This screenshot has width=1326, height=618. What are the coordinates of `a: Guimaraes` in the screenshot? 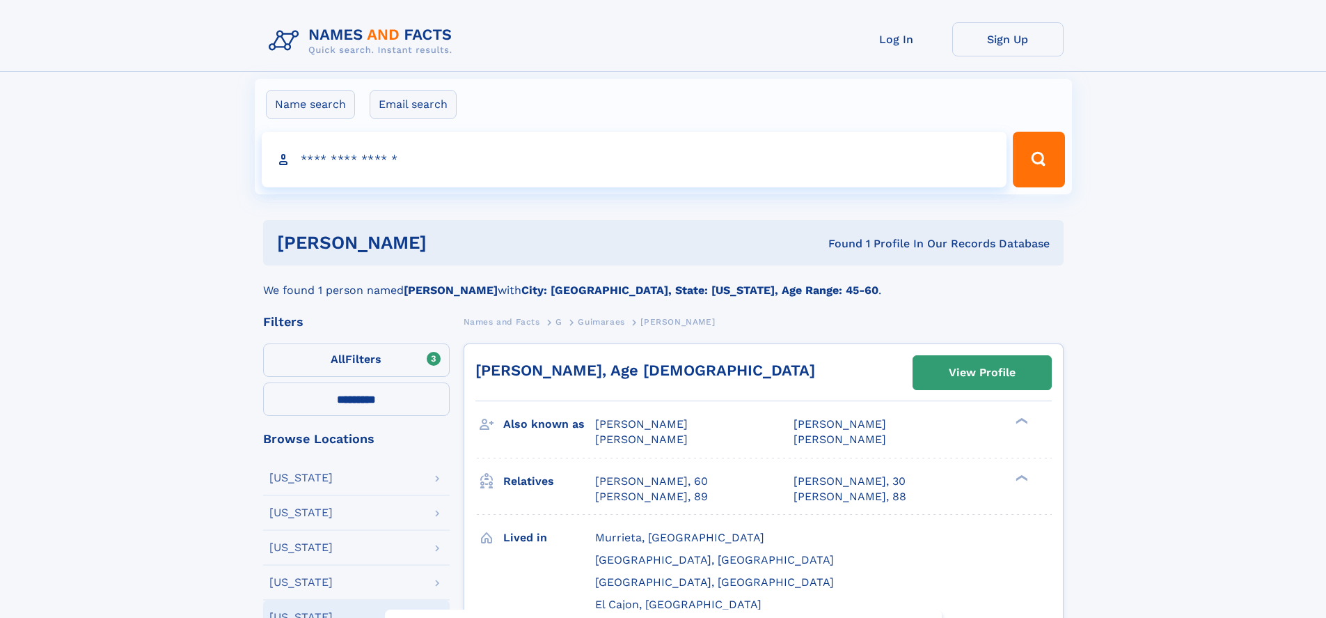 It's located at (601, 321).